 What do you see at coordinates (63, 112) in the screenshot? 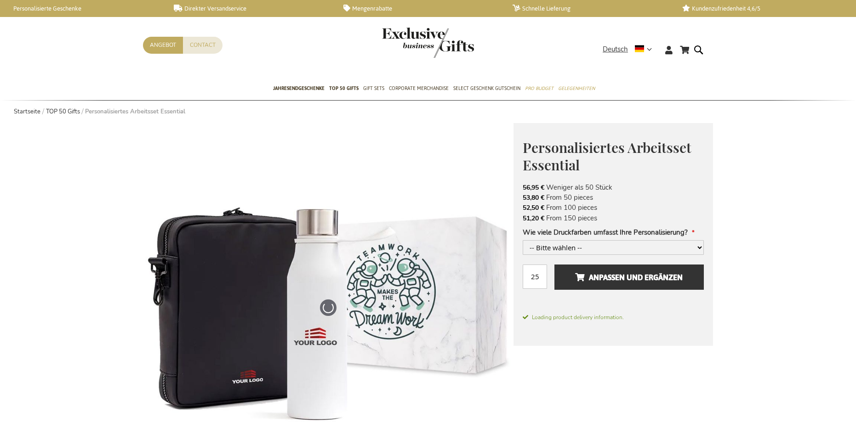
I see `a: TOP 50 Gifts` at bounding box center [63, 112].